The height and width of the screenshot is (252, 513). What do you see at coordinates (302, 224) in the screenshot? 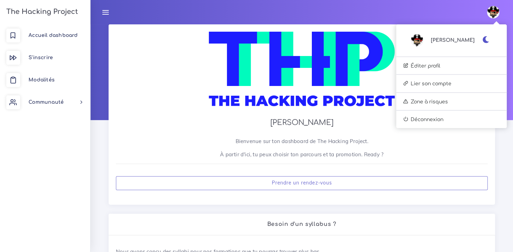
I see `h2: Besoin d'un syllabus ?` at bounding box center [302, 224].